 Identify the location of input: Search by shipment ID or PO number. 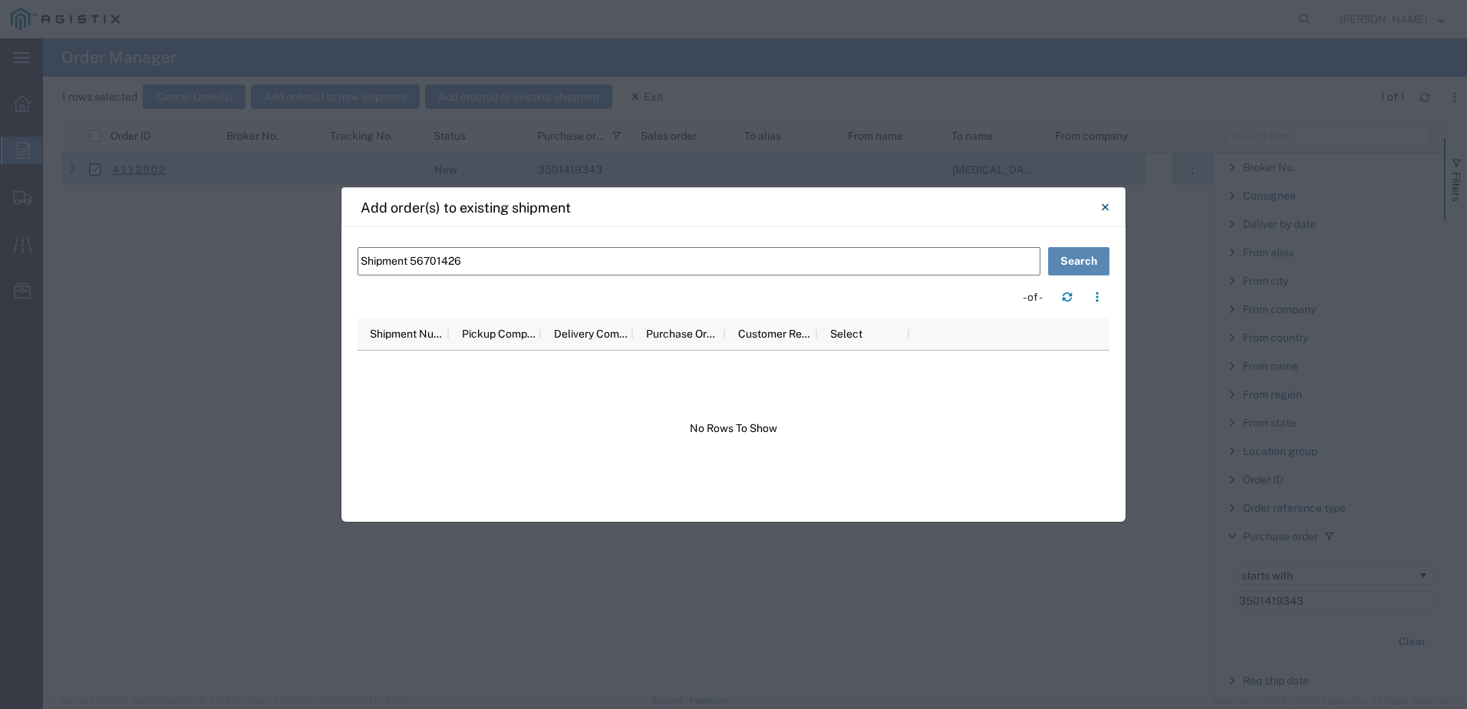
(699, 261).